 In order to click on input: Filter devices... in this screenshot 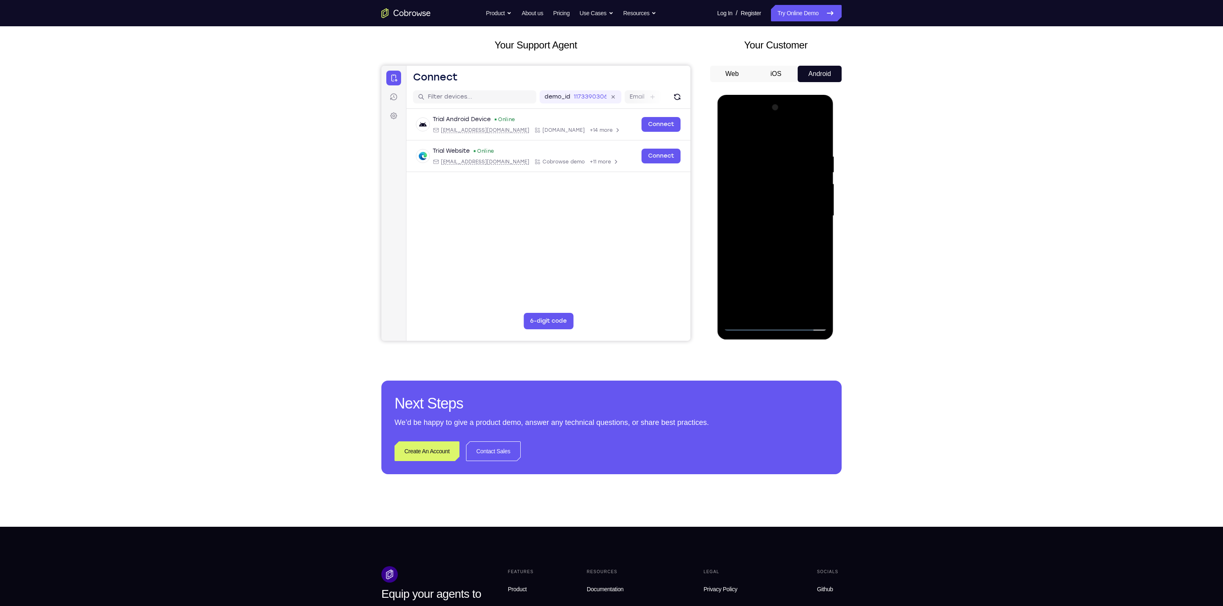, I will do `click(98, 31)`.